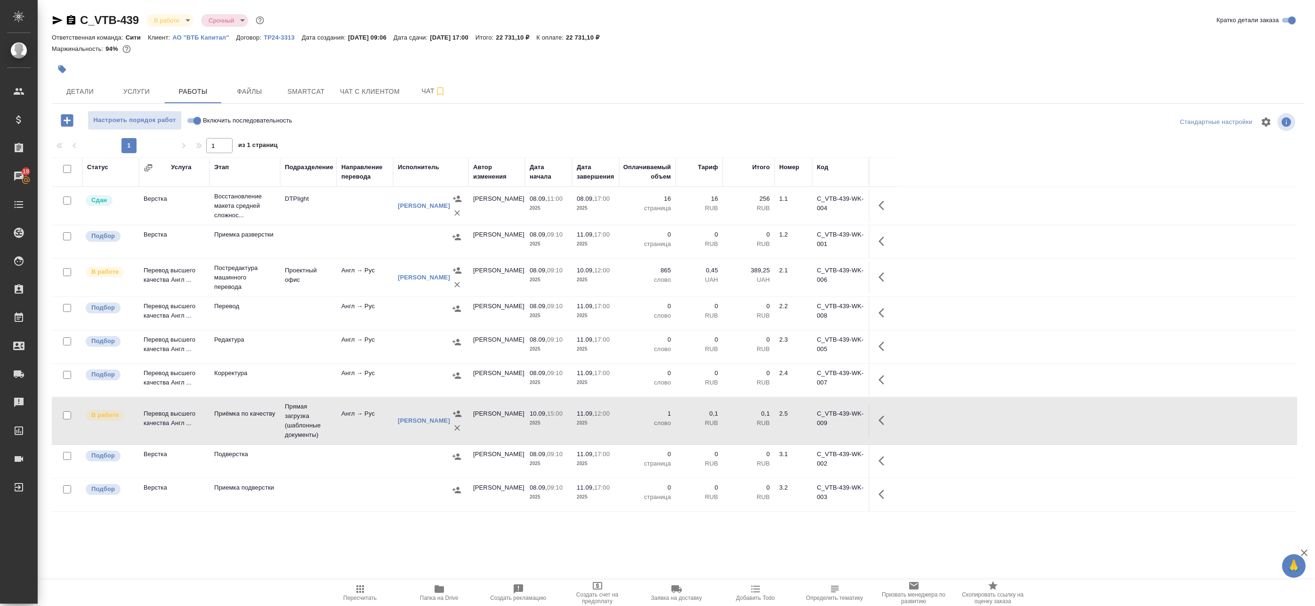 The image size is (1315, 606). What do you see at coordinates (105, 272) in the screenshot?
I see `p: В работе` at bounding box center [105, 272].